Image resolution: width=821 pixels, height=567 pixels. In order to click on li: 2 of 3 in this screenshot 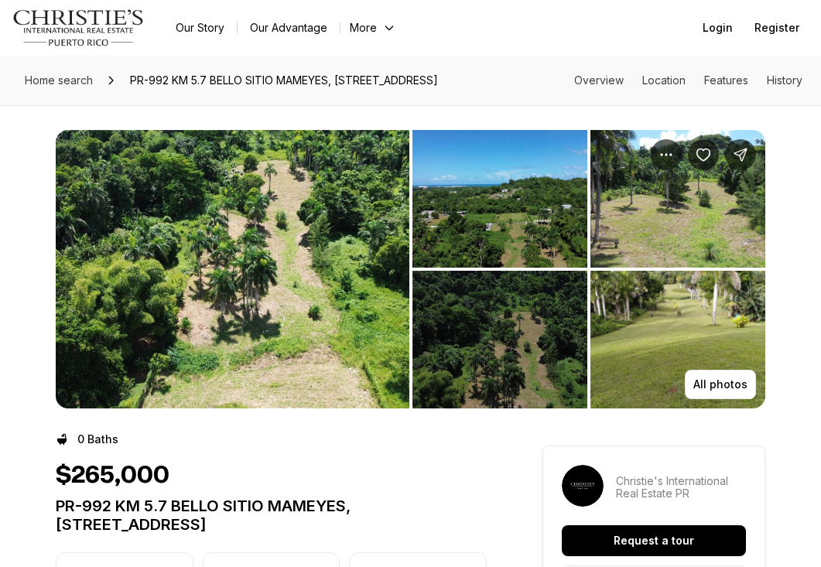, I will do `click(589, 269)`.